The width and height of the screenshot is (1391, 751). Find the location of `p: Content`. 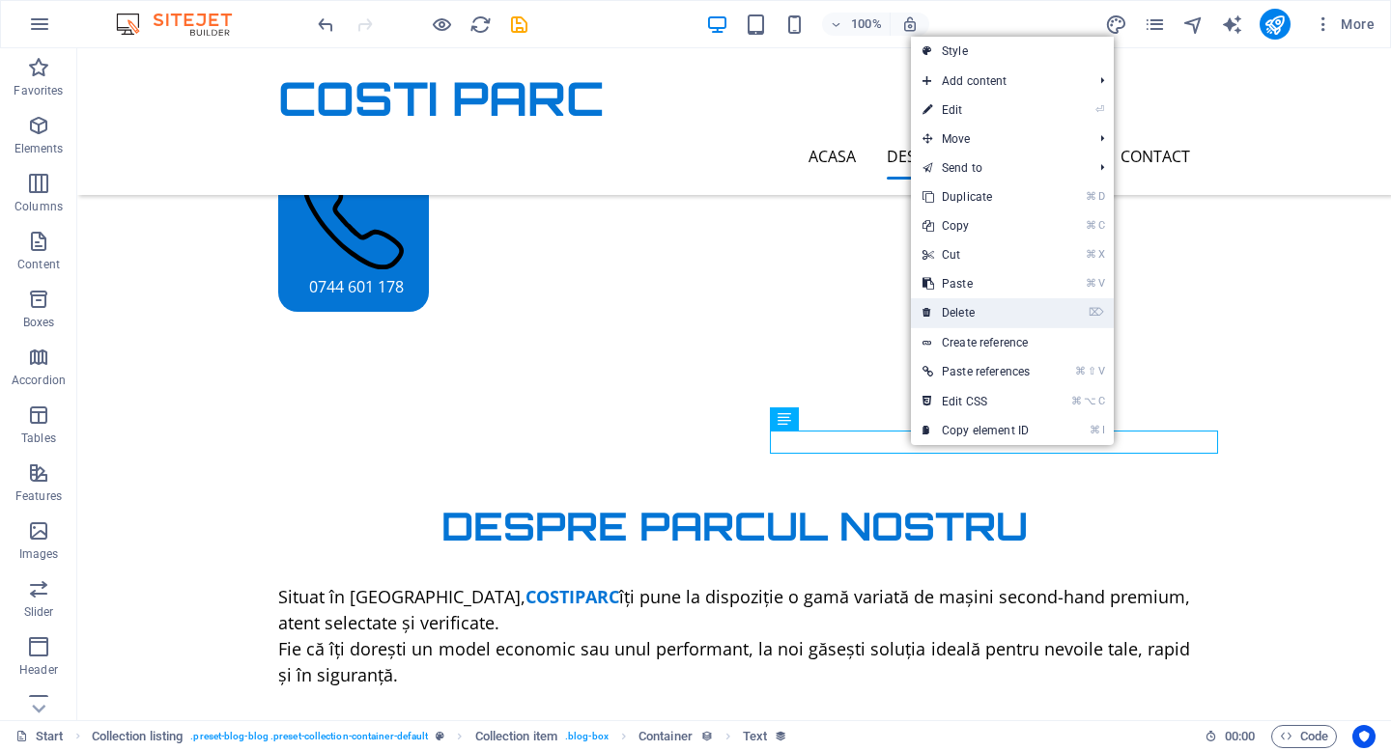

p: Content is located at coordinates (39, 265).